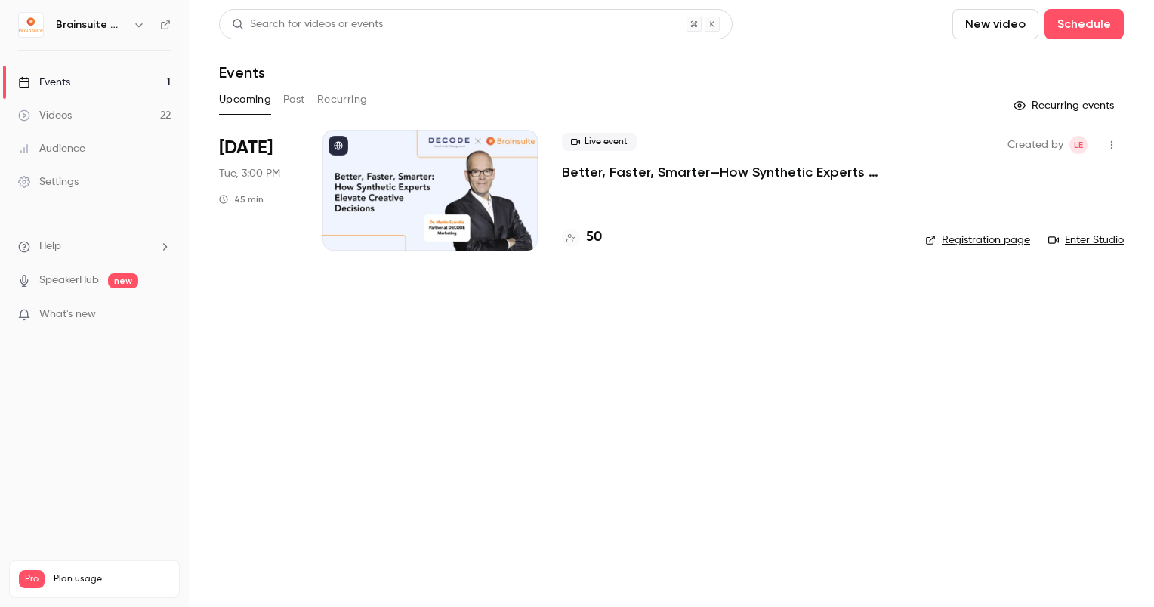 The height and width of the screenshot is (607, 1154). I want to click on span: Louisa Edokpayi, so click(1078, 145).